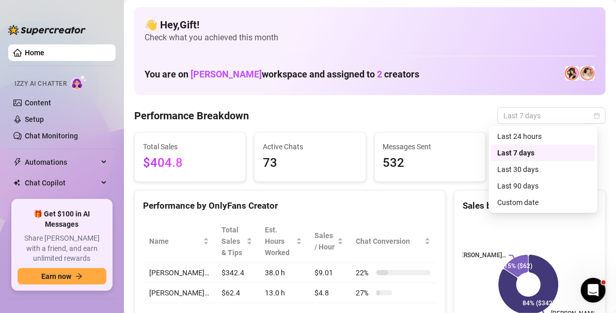  I want to click on button: Earn nowarrow-right, so click(62, 276).